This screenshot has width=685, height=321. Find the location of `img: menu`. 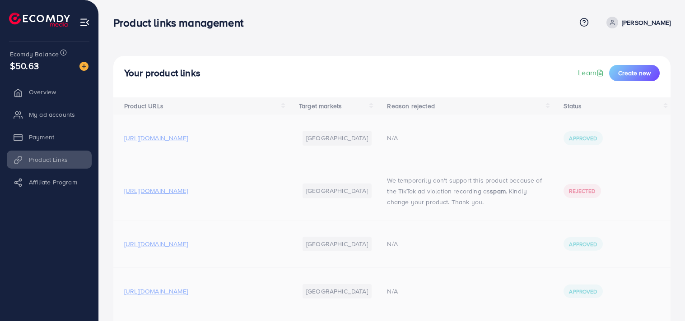

img: menu is located at coordinates (84, 22).